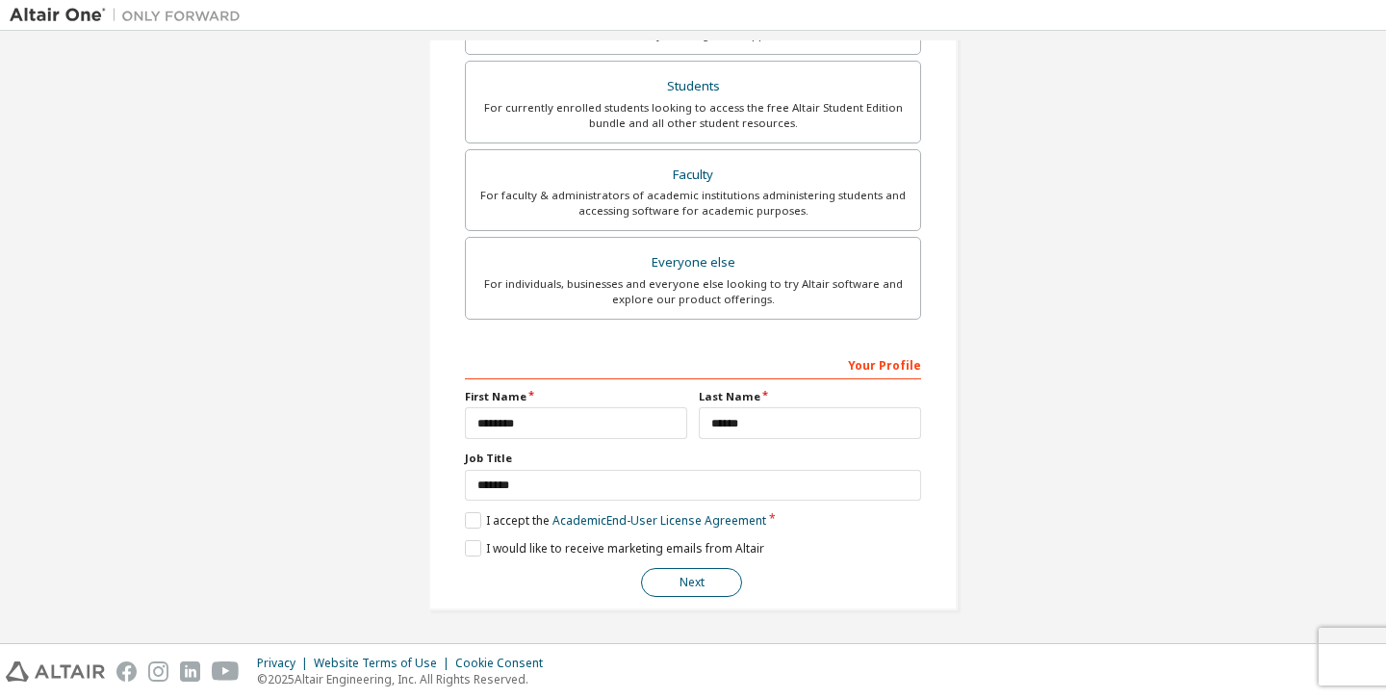  I want to click on img: youtube.svg, so click(225, 671).